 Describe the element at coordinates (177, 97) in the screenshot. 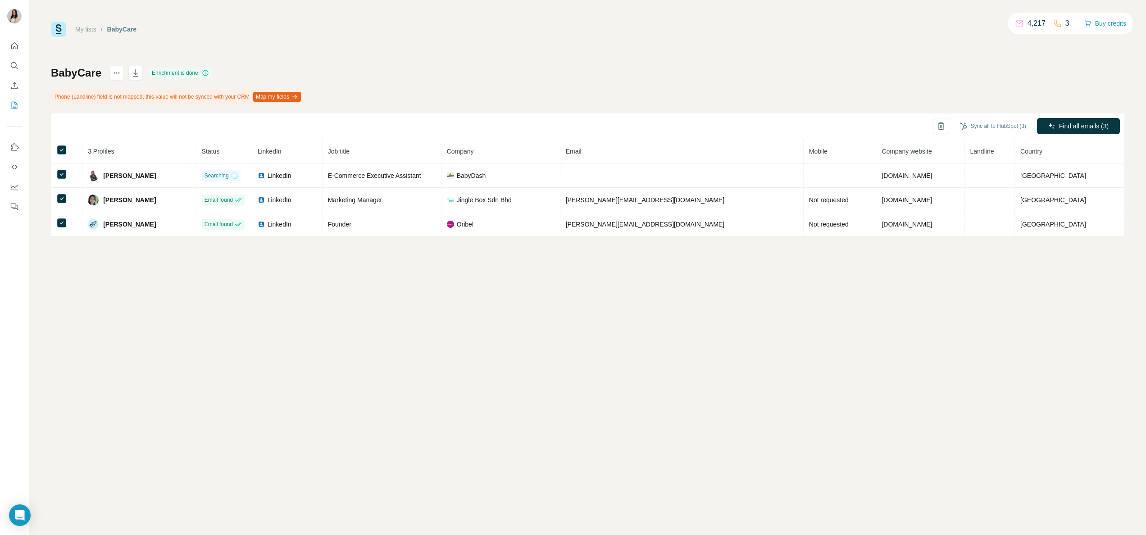

I see `div: Phone (Landline) field is not mapped, this value will not be synced with your CRM` at that location.